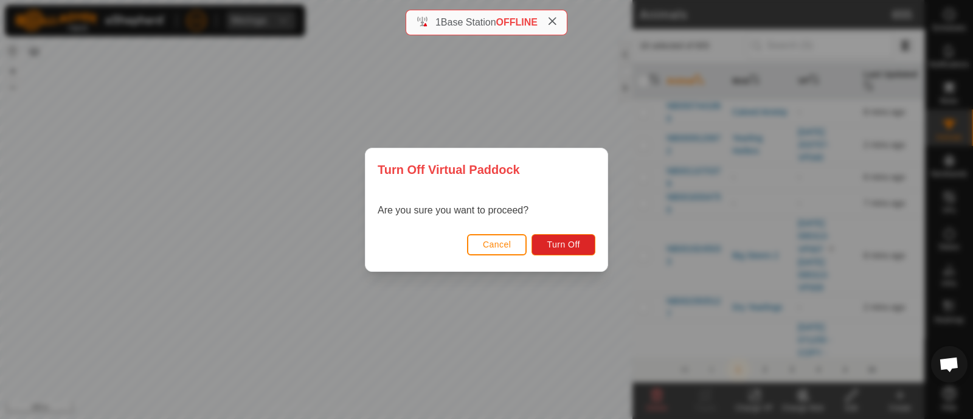 This screenshot has height=419, width=973. What do you see at coordinates (468, 22) in the screenshot?
I see `span: Base Station` at bounding box center [468, 22].